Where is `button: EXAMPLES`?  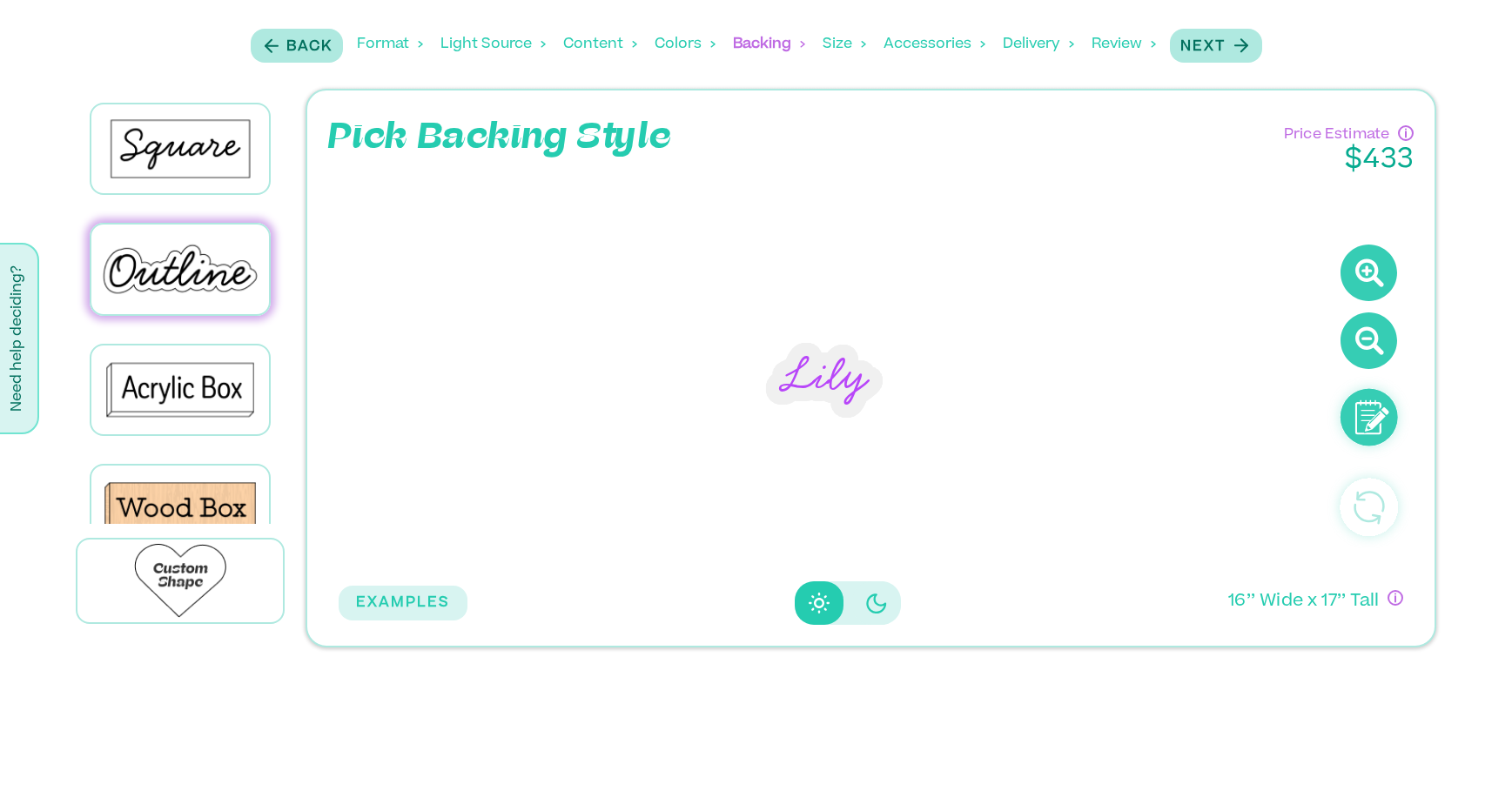 button: EXAMPLES is located at coordinates (403, 603).